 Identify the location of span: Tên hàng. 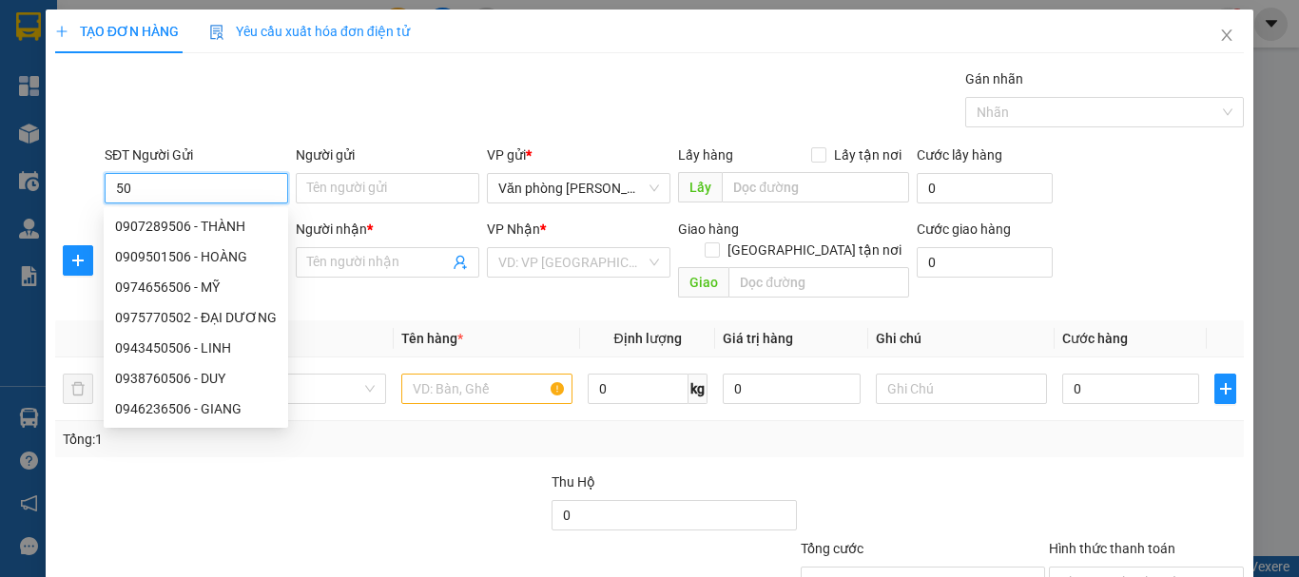
(432, 339).